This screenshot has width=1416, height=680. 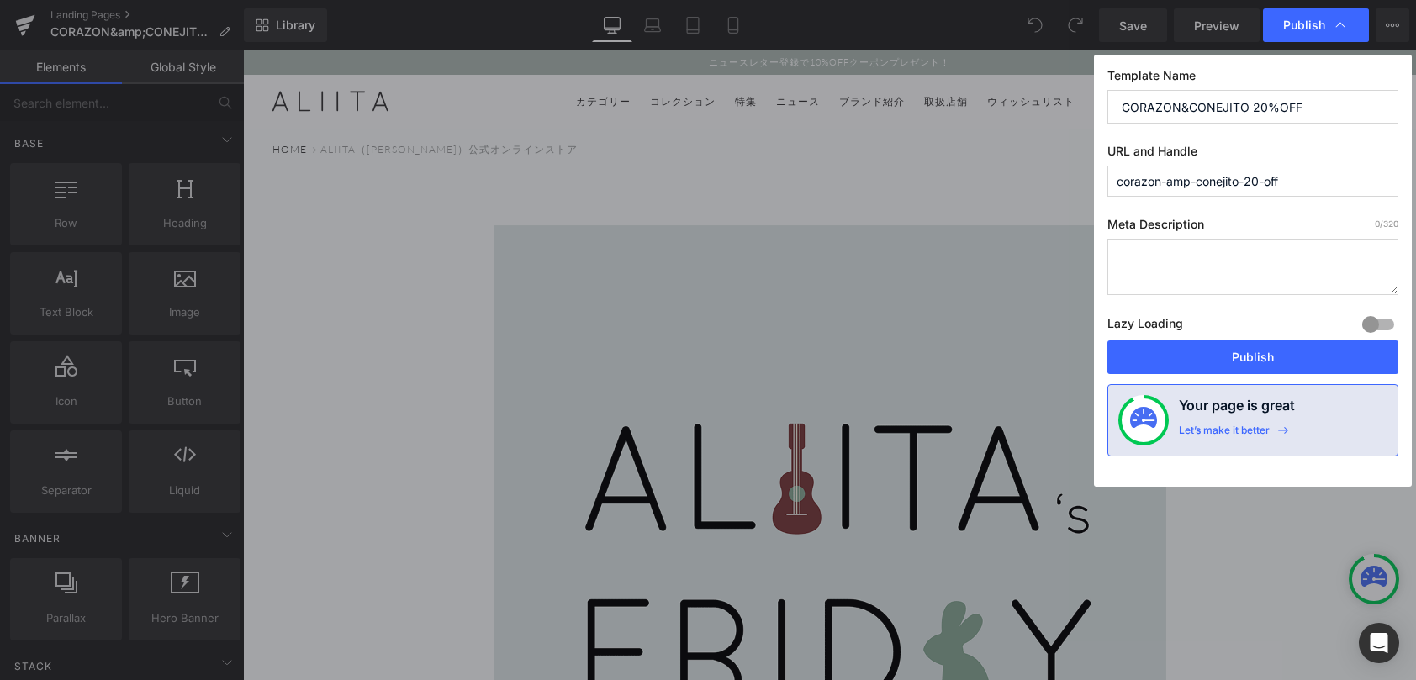 I want to click on button: Publish, so click(x=1253, y=357).